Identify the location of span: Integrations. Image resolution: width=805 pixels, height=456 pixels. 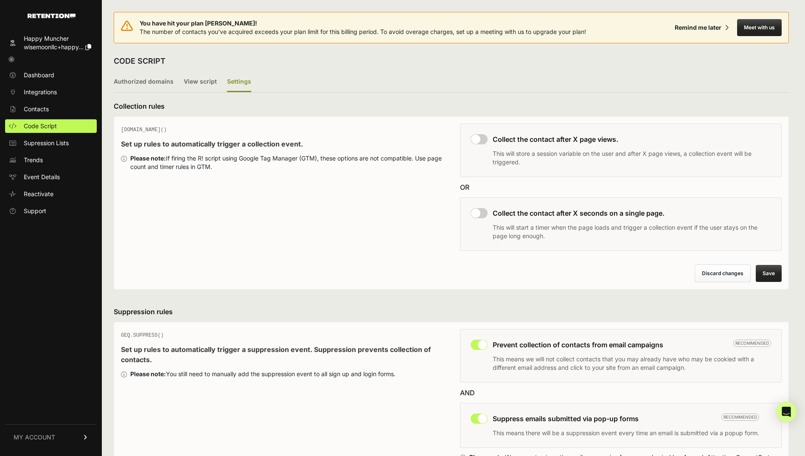
(40, 92).